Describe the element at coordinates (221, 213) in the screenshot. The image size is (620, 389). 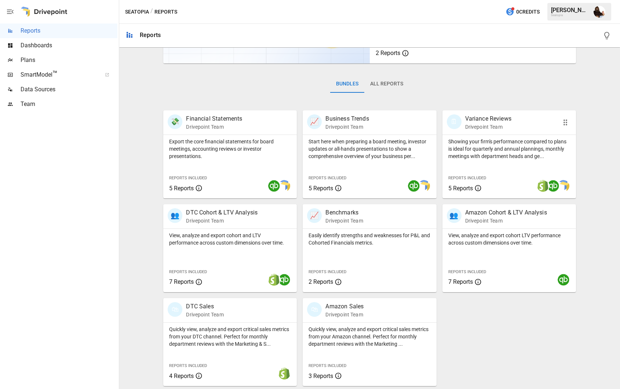
I see `p: DTC Cohort & LTV Analysis` at that location.